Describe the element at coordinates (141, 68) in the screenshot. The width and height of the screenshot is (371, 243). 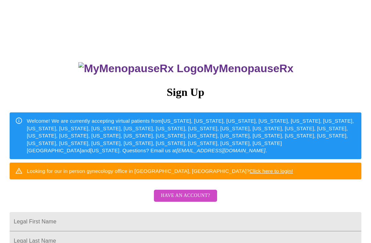
I see `img: MyMenopauseRx Logo` at that location.